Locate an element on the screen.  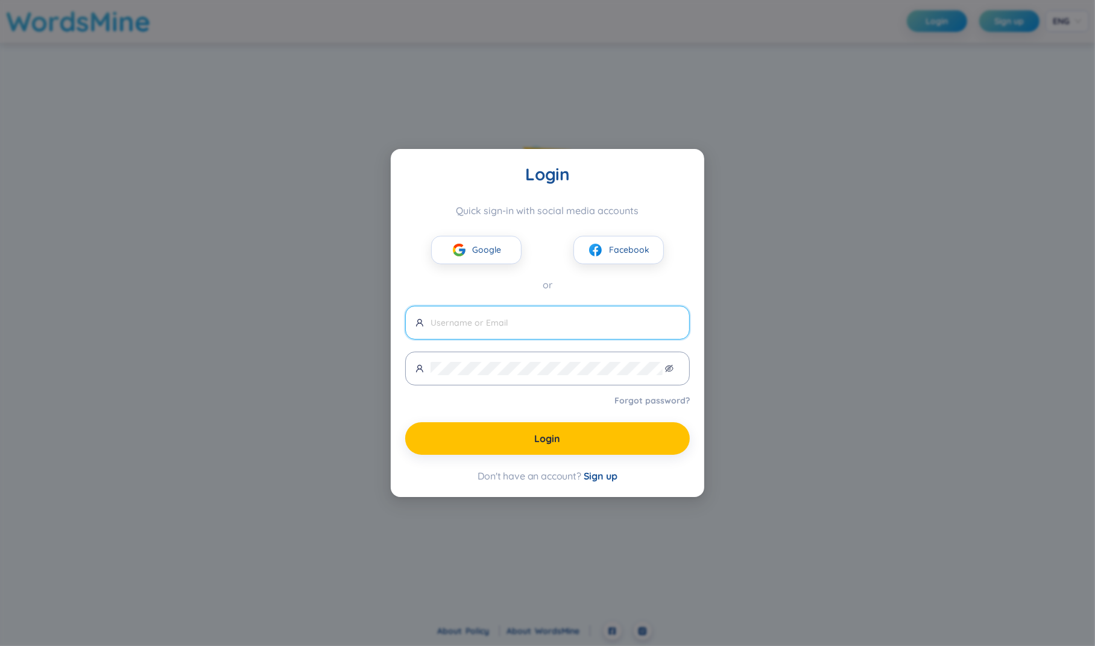
button: facebookFacebook is located at coordinates (619, 250).